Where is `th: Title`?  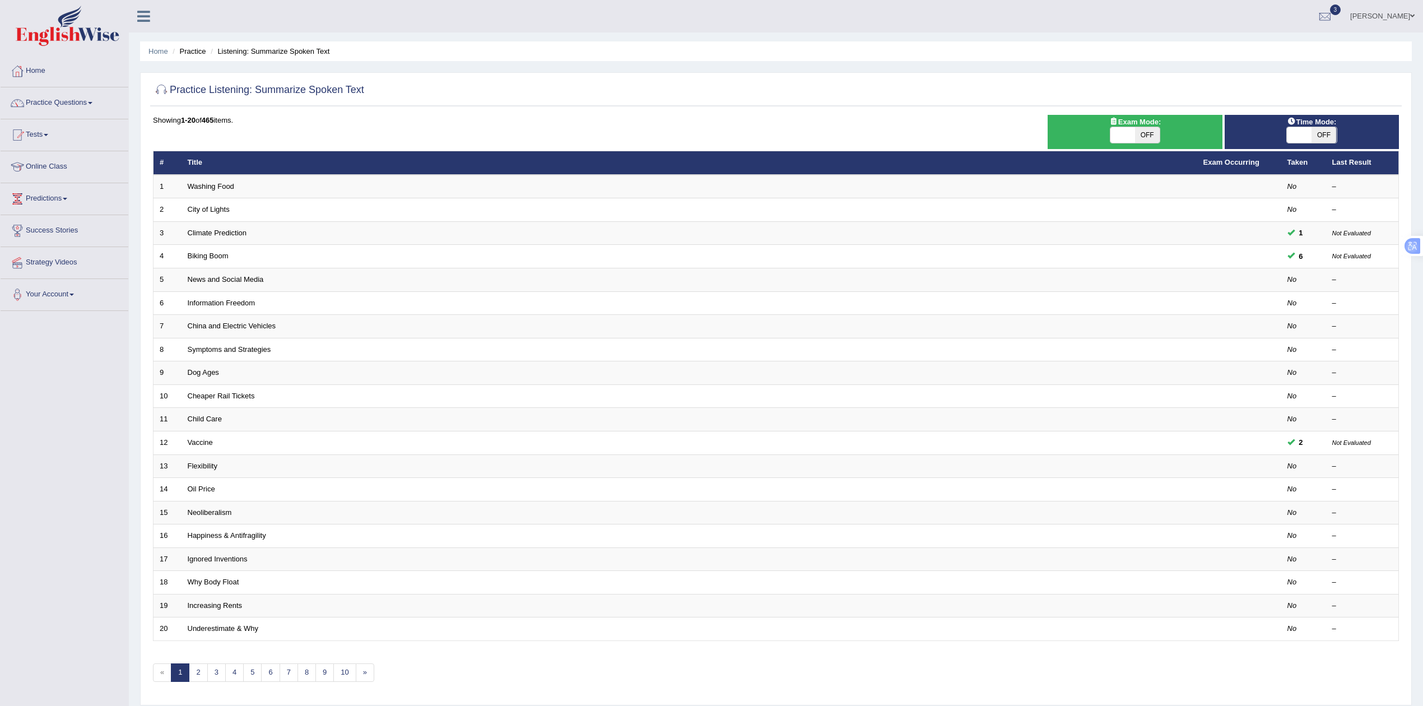 th: Title is located at coordinates (689, 163).